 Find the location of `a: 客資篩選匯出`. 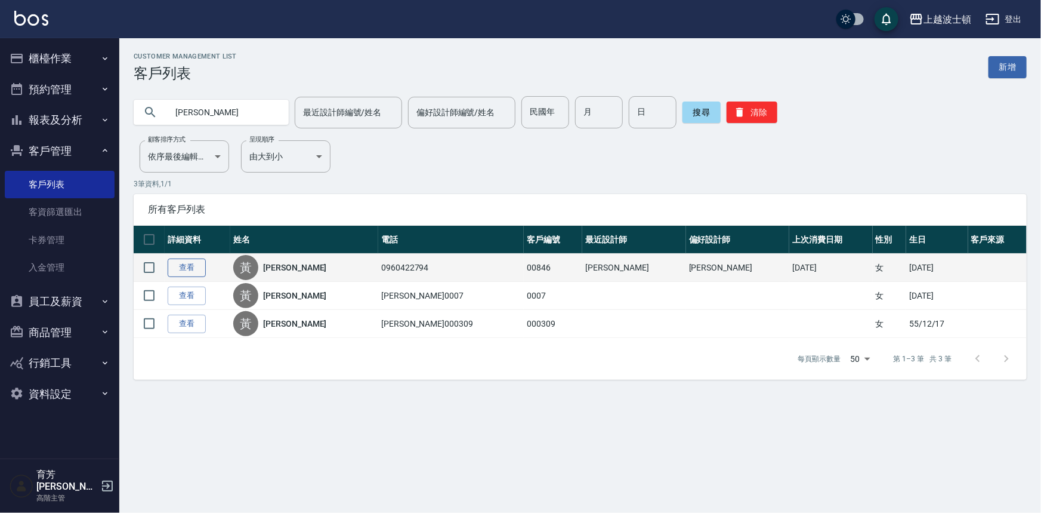

a: 客資篩選匯出 is located at coordinates (60, 212).